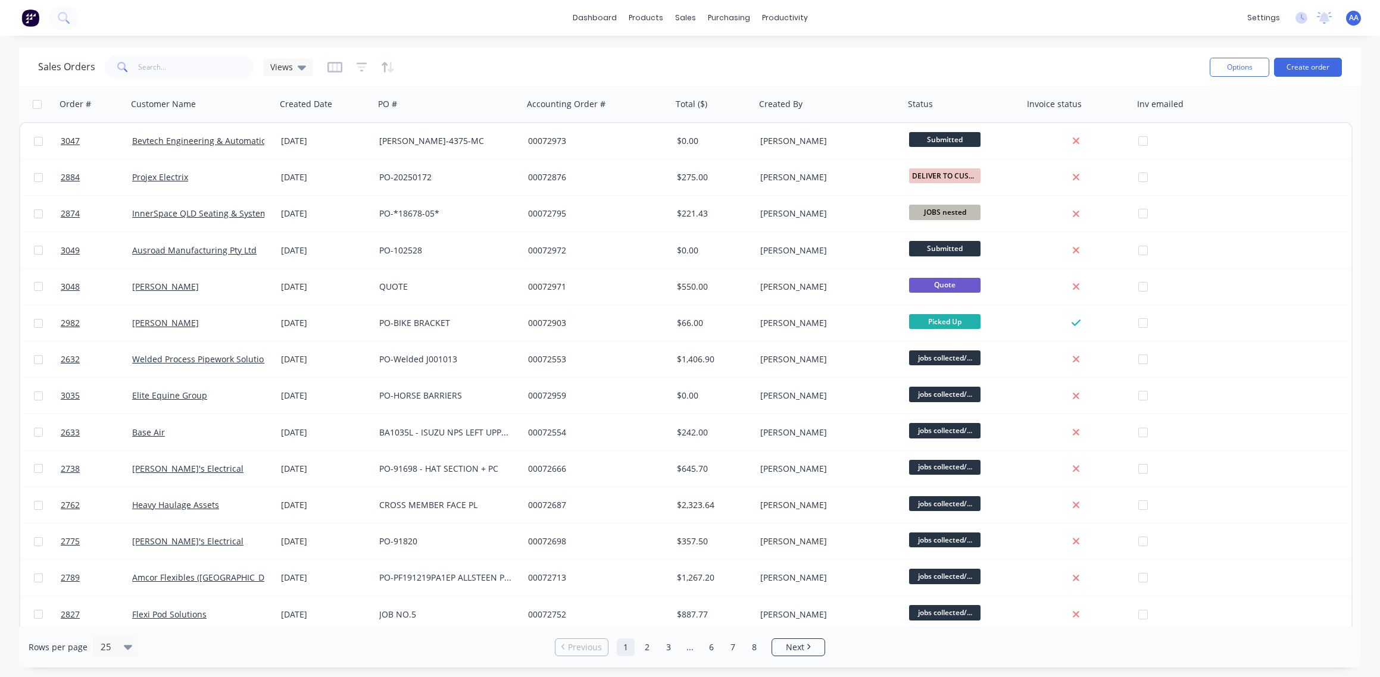 This screenshot has height=677, width=1380. Describe the element at coordinates (594, 615) in the screenshot. I see `div: 00072752` at that location.